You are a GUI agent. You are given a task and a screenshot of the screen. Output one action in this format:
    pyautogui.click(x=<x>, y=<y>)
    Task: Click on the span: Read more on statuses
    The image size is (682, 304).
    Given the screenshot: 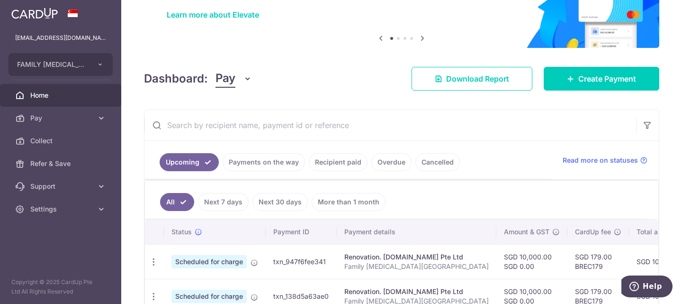 What is the action you would take?
    pyautogui.click(x=600, y=160)
    